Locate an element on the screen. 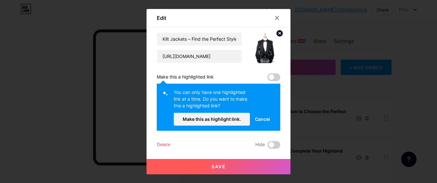  input: Title is located at coordinates (199, 39).